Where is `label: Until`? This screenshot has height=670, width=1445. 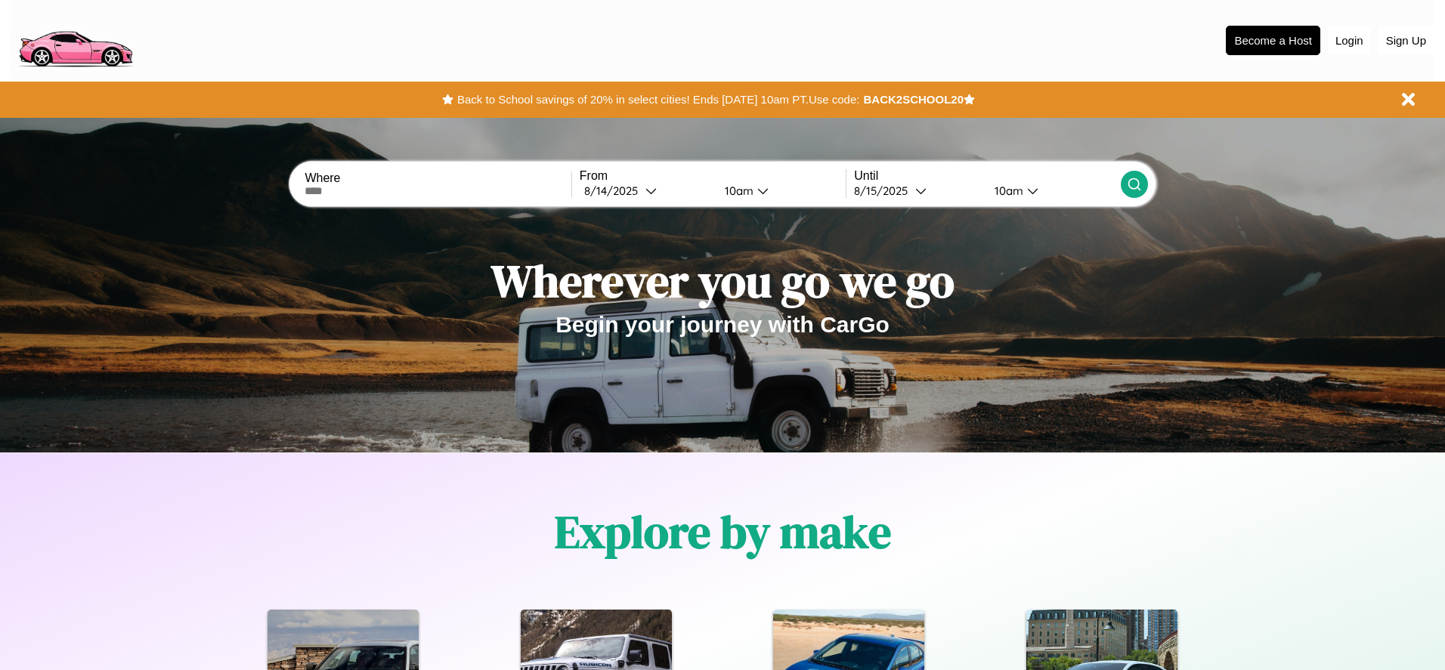 label: Until is located at coordinates (987, 176).